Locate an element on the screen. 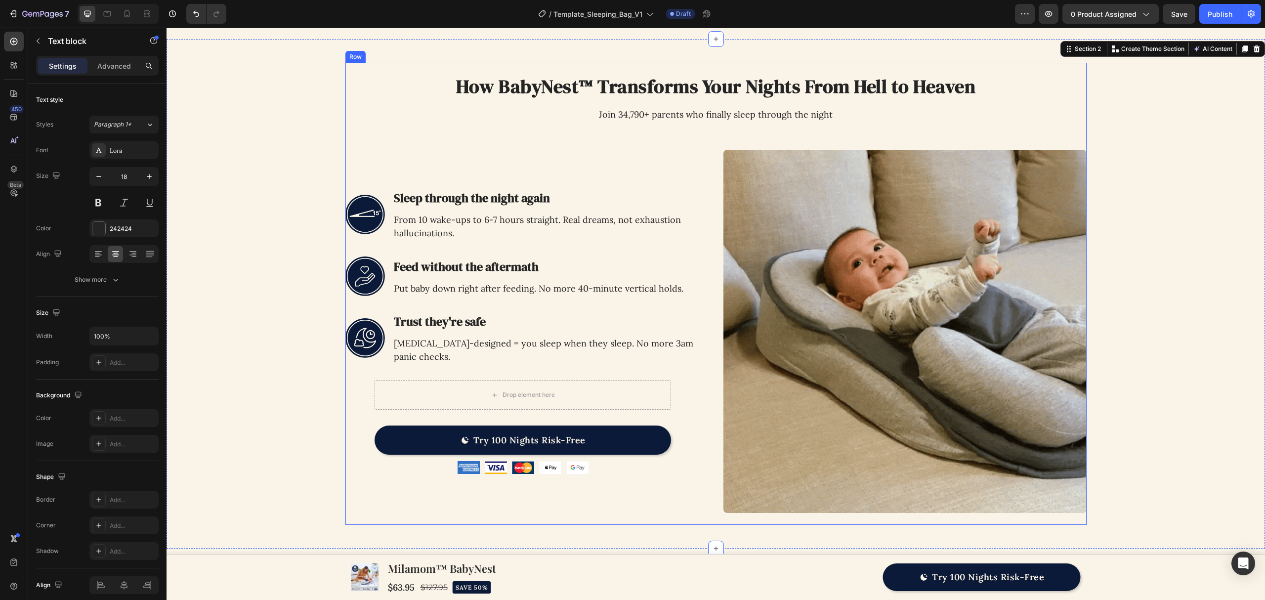 Image resolution: width=1265 pixels, height=600 pixels. p: Put baby down right after feeding. No more 40-minute vertical holds. is located at coordinates (372, 260).